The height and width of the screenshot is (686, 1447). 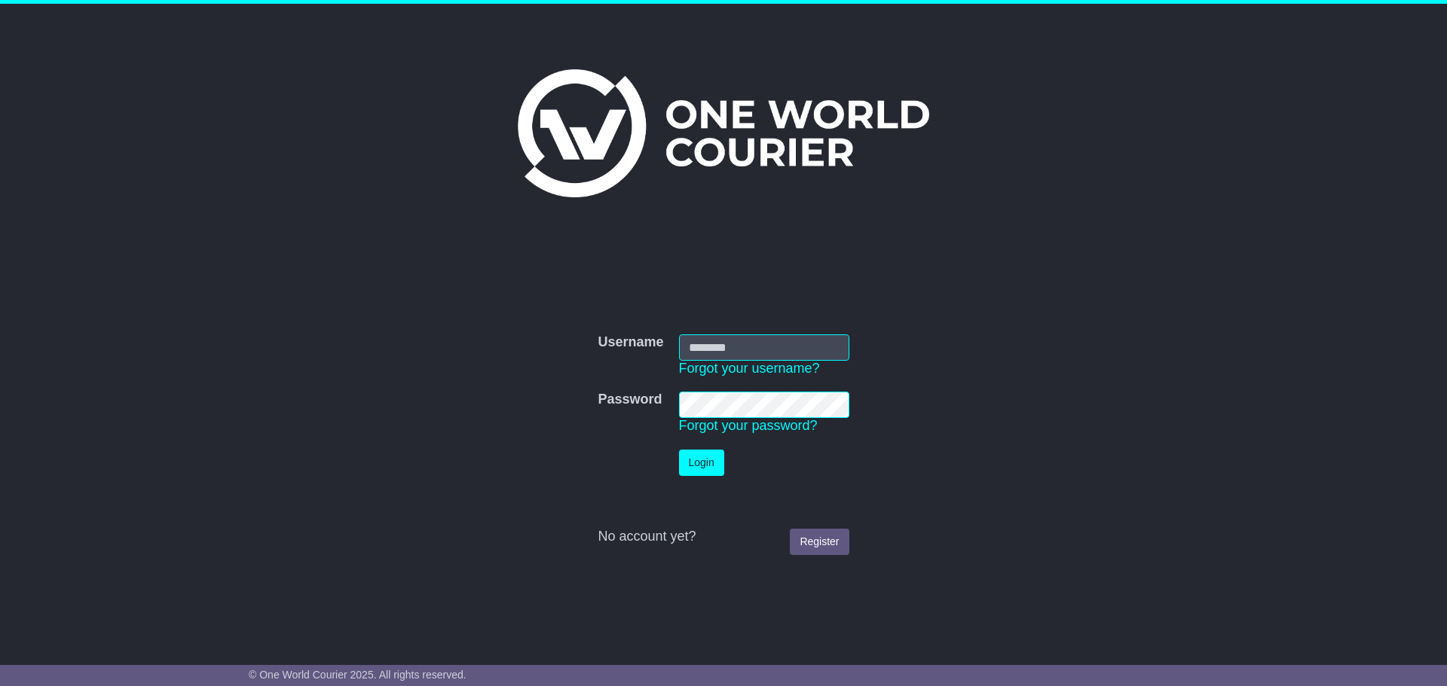 What do you see at coordinates (749, 368) in the screenshot?
I see `a: Forgot your username?` at bounding box center [749, 368].